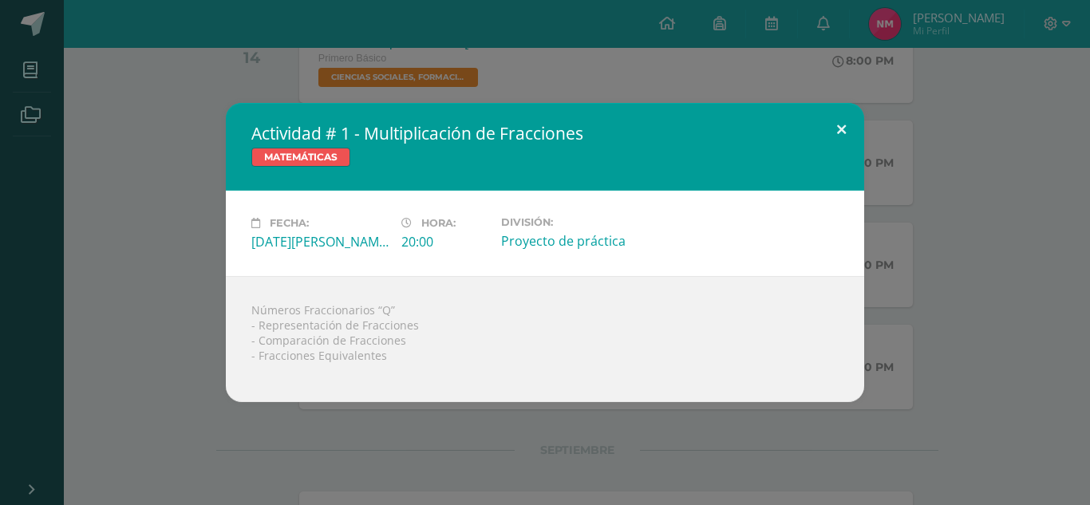 This screenshot has width=1090, height=505. I want to click on div: Números Fraccionarios “Q” - Representación de Fracciones - Comparación de Fracciones - Fracciones..., so click(545, 339).